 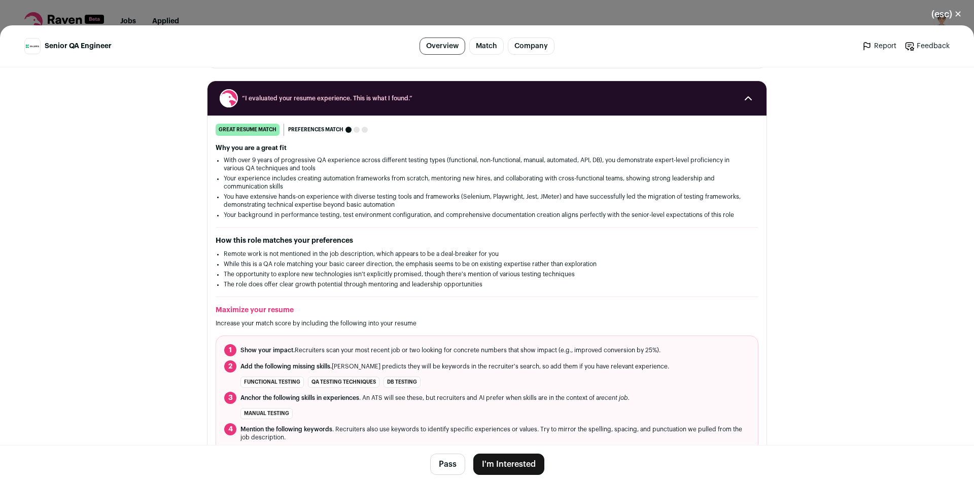 I want to click on button: Pass, so click(x=447, y=465).